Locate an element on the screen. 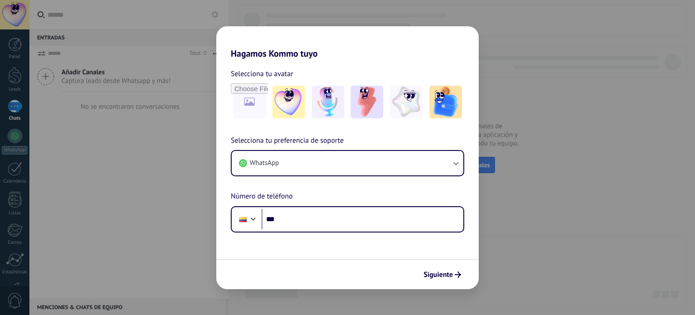 This screenshot has width=695, height=315. button: WhatsApp is located at coordinates (348, 163).